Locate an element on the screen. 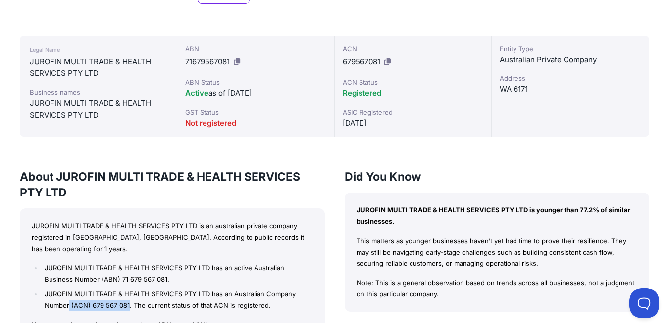  div: WA 6171 is located at coordinates (570, 89).